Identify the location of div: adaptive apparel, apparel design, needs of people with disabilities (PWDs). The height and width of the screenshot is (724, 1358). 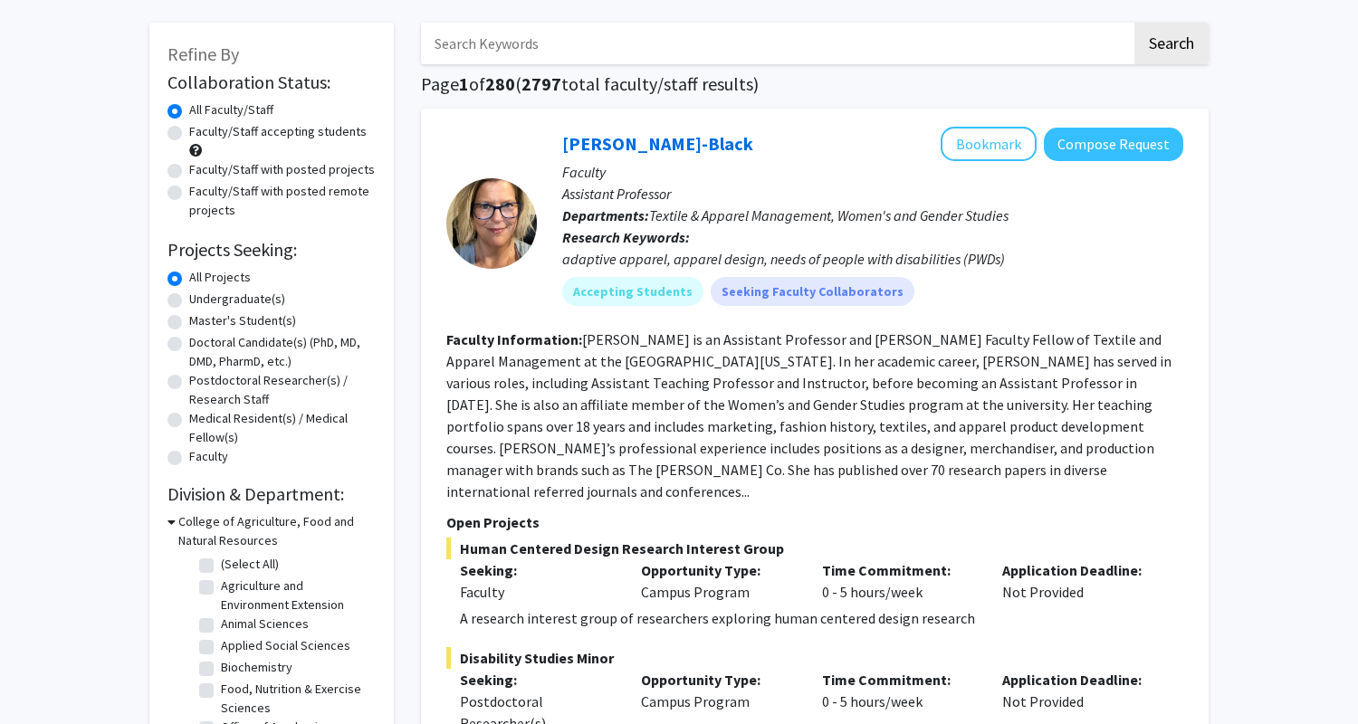
(873, 259).